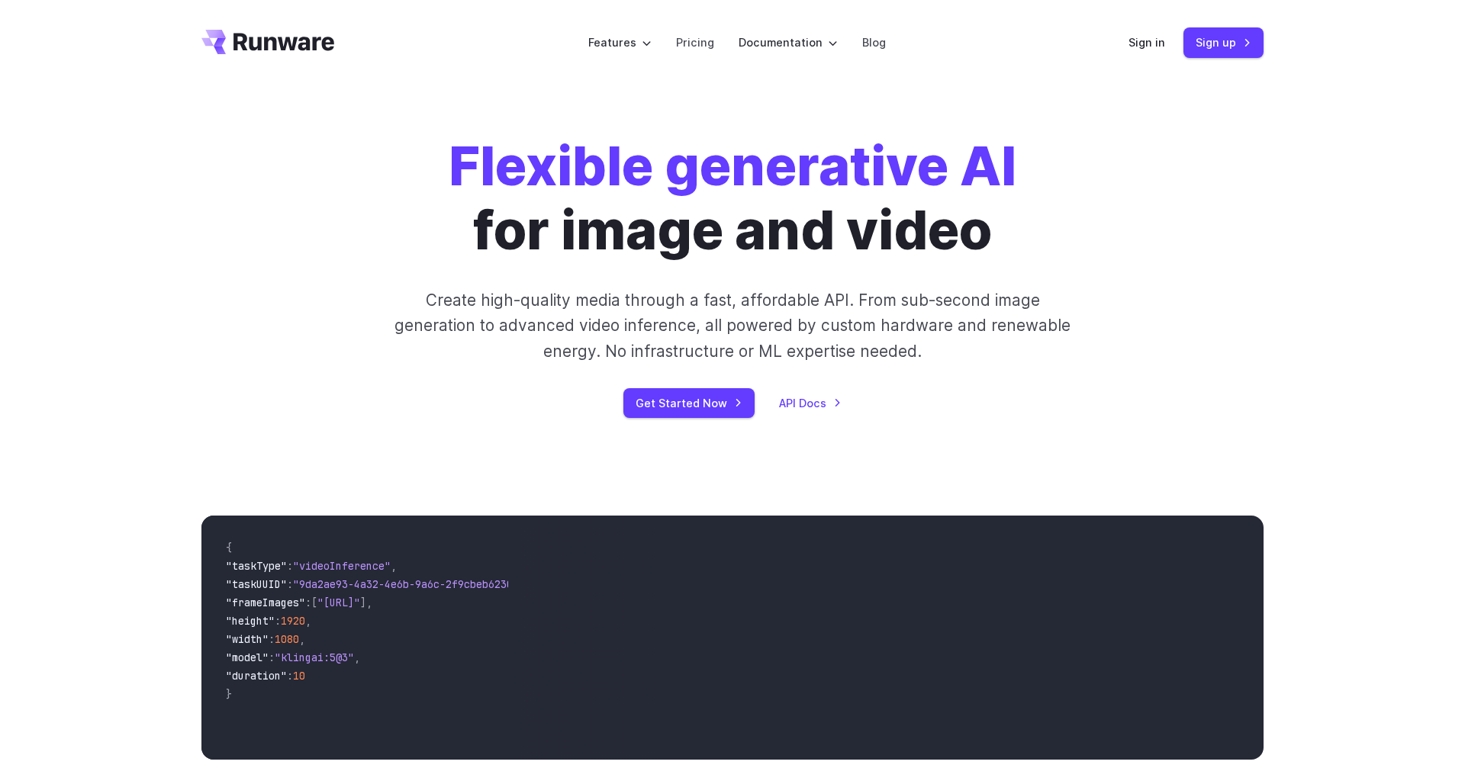 This screenshot has width=1465, height=784. What do you see at coordinates (689, 403) in the screenshot?
I see `a: Get Started Now` at bounding box center [689, 403].